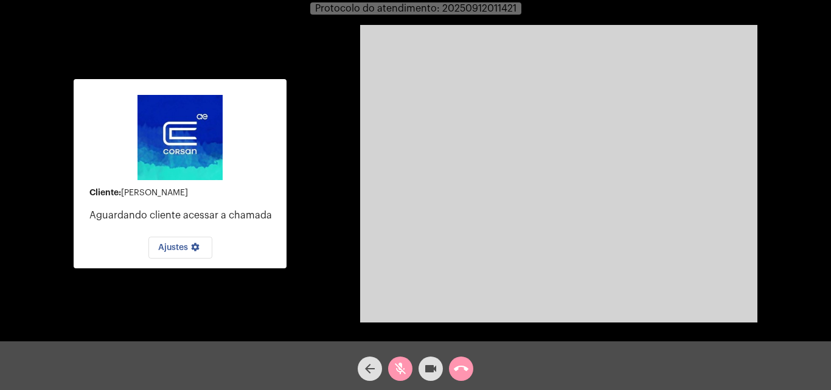 This screenshot has width=831, height=390. Describe the element at coordinates (461, 369) in the screenshot. I see `mat-icon: call_end` at that location.